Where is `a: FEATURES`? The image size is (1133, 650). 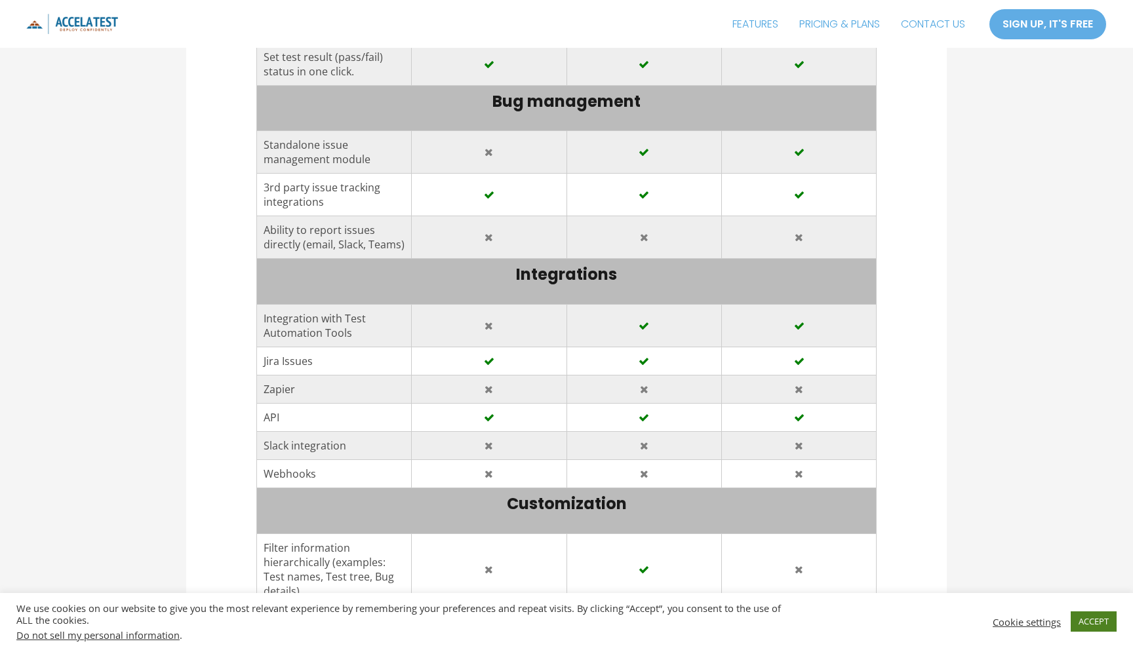
a: FEATURES is located at coordinates (755, 24).